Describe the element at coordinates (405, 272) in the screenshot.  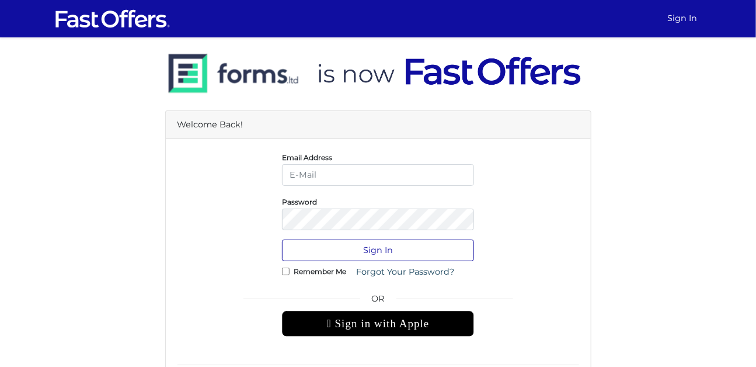
I see `a: Forgot Your Password?` at that location.